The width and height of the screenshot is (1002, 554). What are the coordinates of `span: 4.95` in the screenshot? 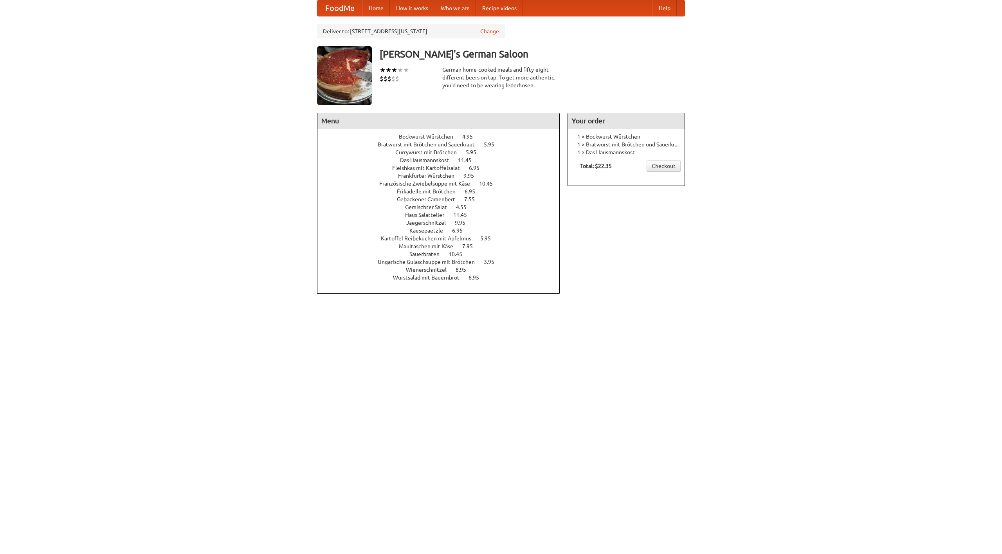 It's located at (471, 137).